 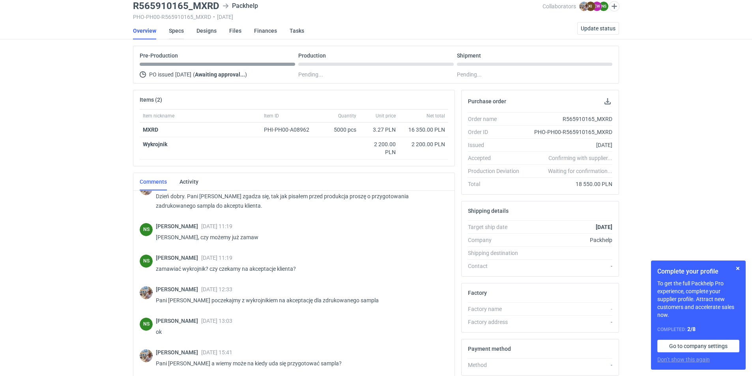 What do you see at coordinates (176, 31) in the screenshot?
I see `a: Specs` at bounding box center [176, 31].